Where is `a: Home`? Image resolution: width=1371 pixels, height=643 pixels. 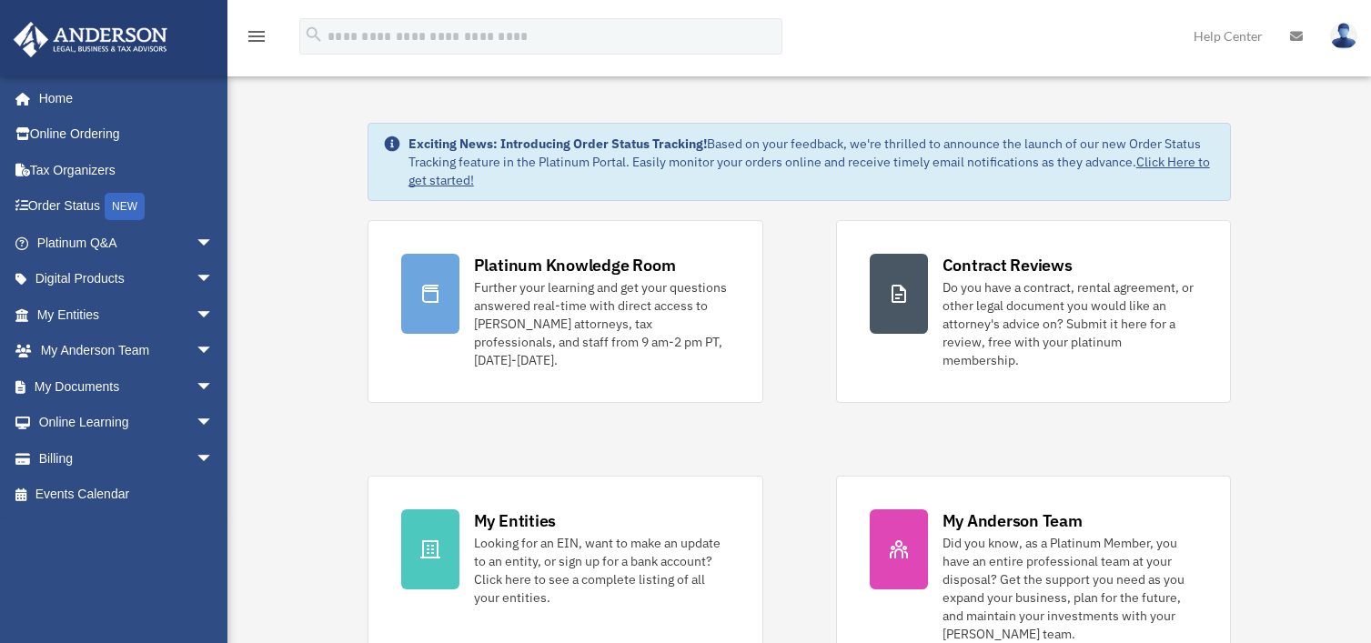
a: Home is located at coordinates (122, 98).